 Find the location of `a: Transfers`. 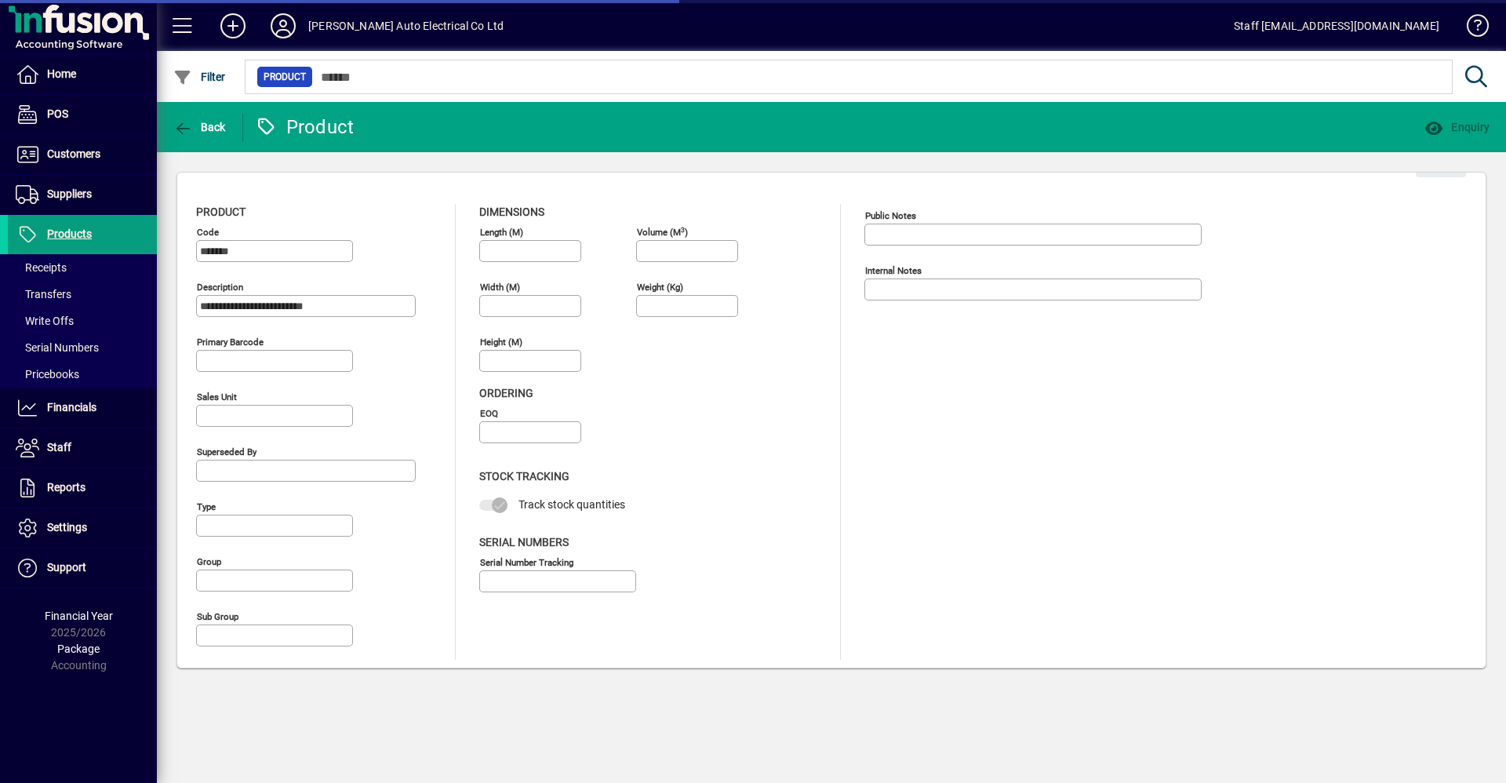

a: Transfers is located at coordinates (82, 294).